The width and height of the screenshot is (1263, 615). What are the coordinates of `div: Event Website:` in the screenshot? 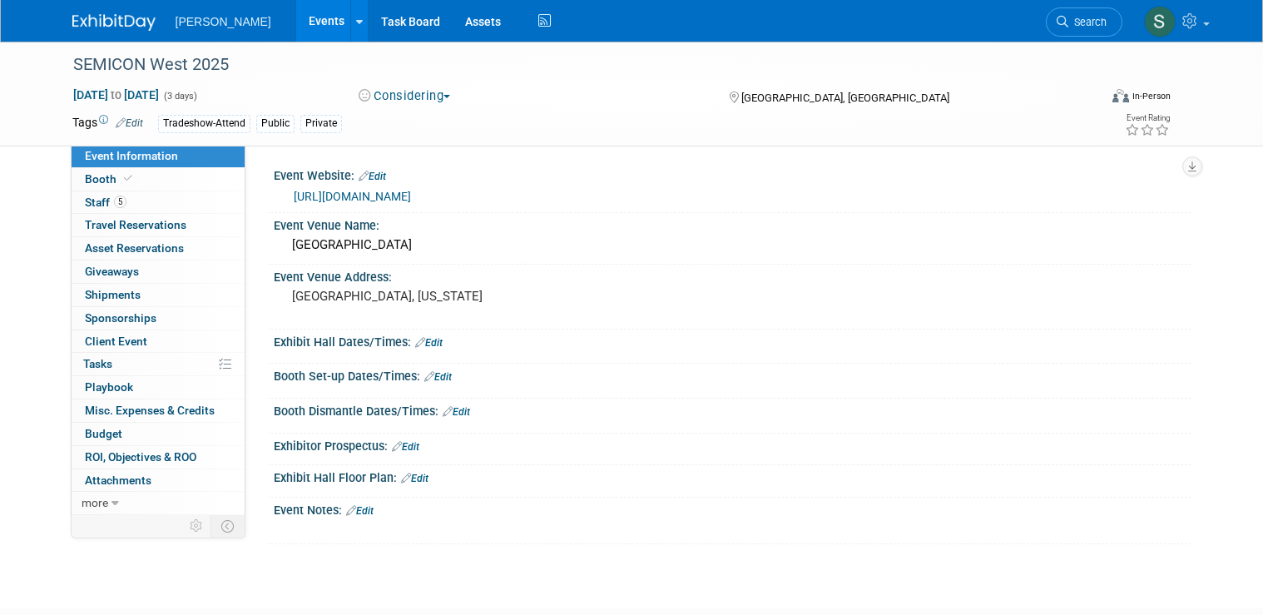 It's located at (732, 174).